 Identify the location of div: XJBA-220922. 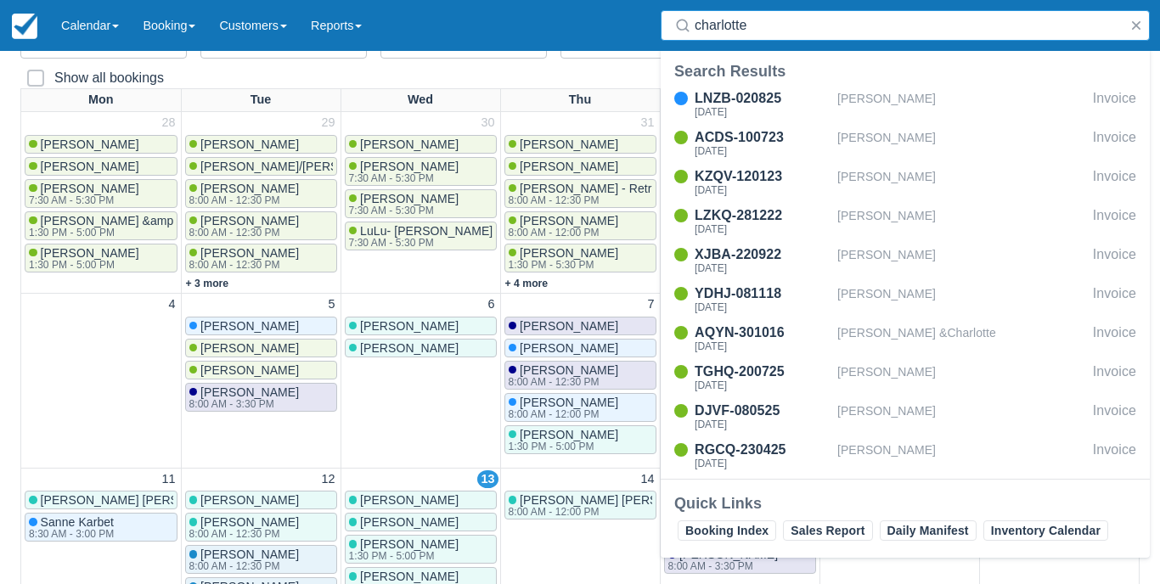
(763, 255).